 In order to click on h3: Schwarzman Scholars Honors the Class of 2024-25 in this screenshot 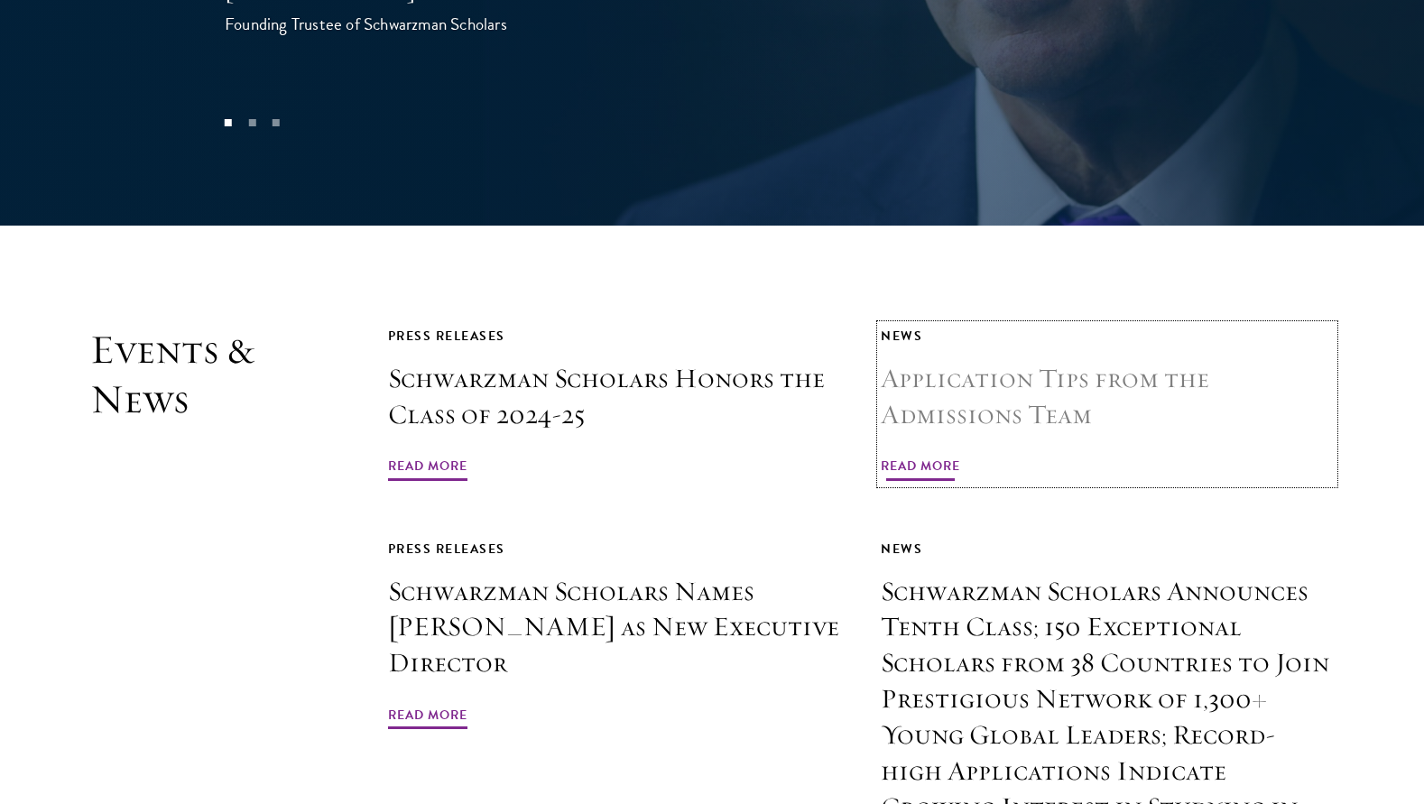, I will do `click(614, 397)`.